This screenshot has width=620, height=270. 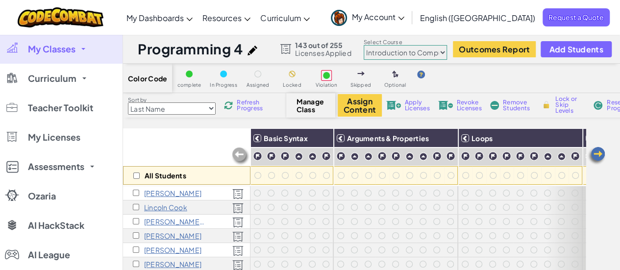 What do you see at coordinates (165, 175) in the screenshot?
I see `p: All Students` at bounding box center [165, 175].